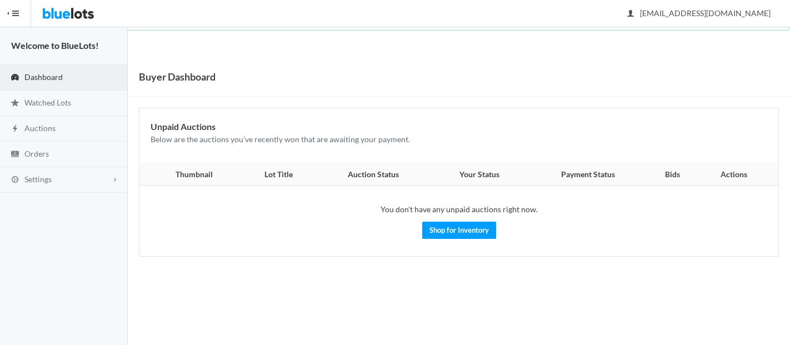  What do you see at coordinates (673, 175) in the screenshot?
I see `th: Bids` at bounding box center [673, 175].